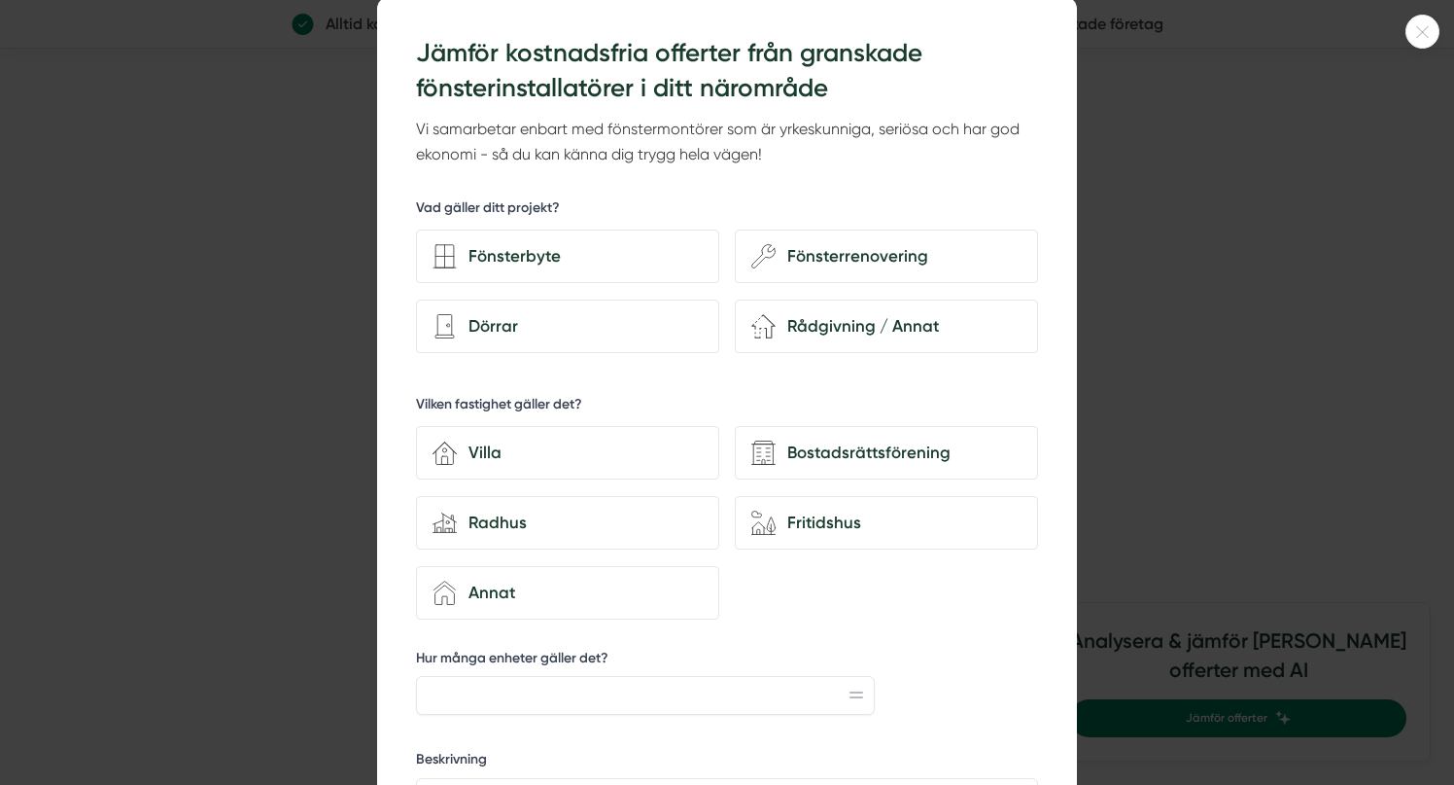 The height and width of the screenshot is (785, 1454). What do you see at coordinates (488, 210) in the screenshot?
I see `h5: Vad gäller ditt projekt?` at bounding box center [488, 210].